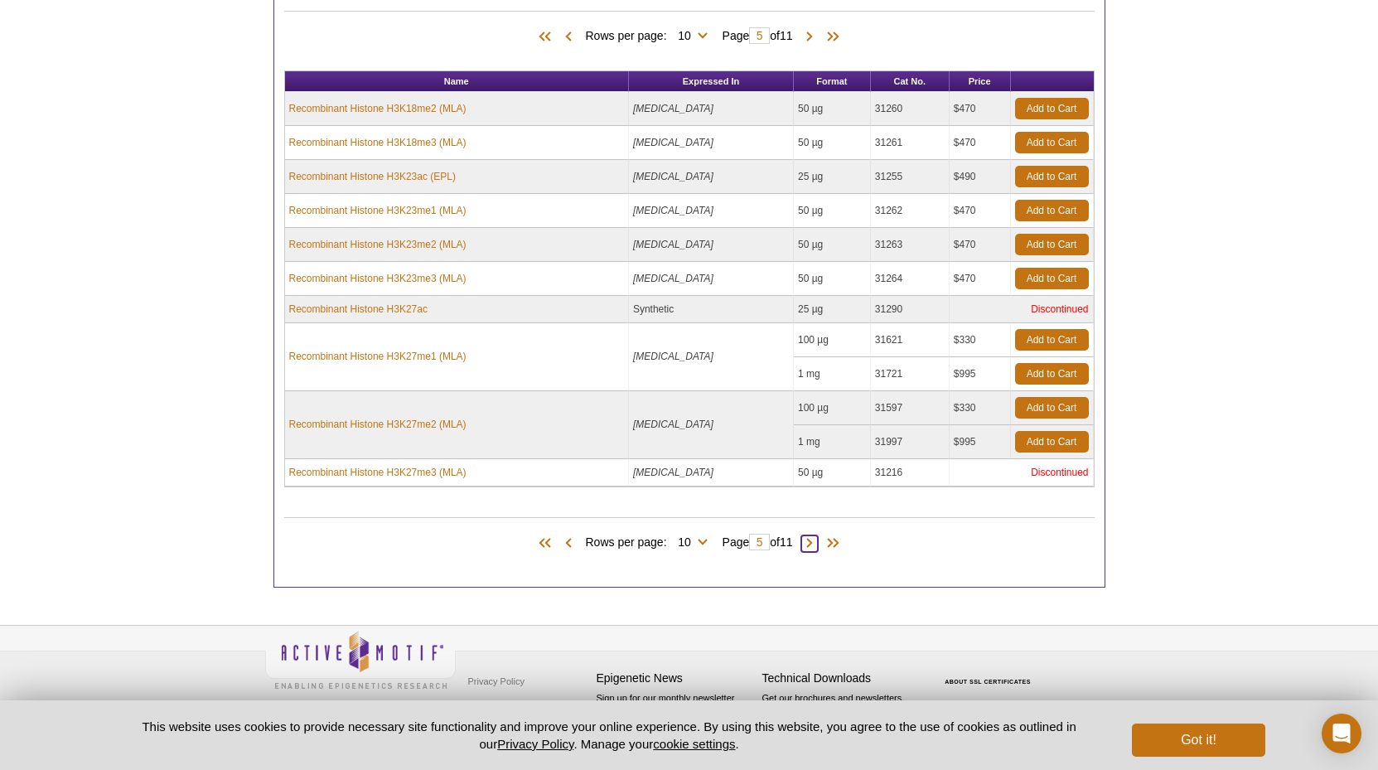 This screenshot has height=770, width=1378. I want to click on td: 31263, so click(910, 245).